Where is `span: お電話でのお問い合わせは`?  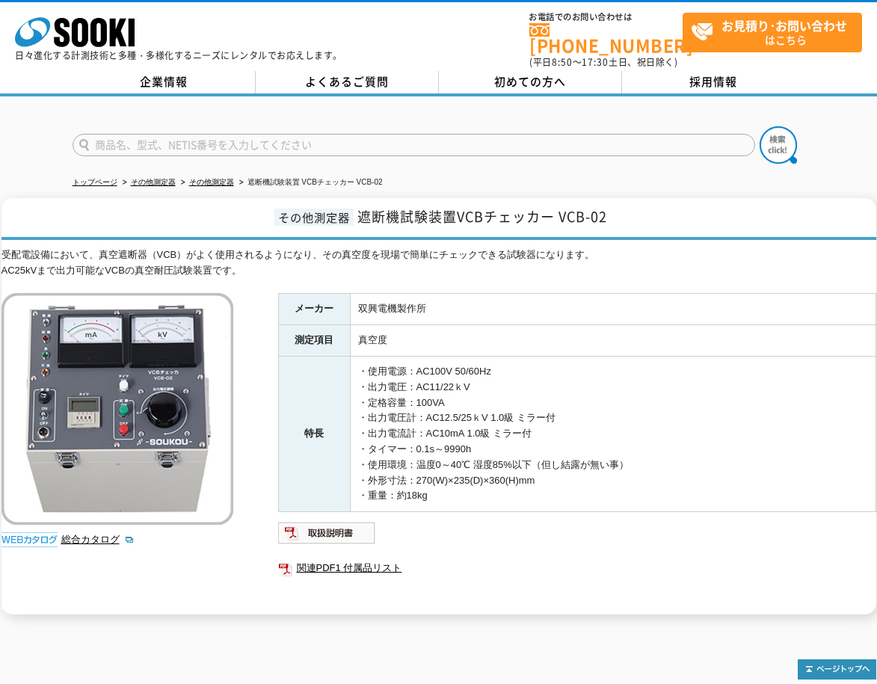 span: お電話でのお問い合わせは is located at coordinates (606, 17).